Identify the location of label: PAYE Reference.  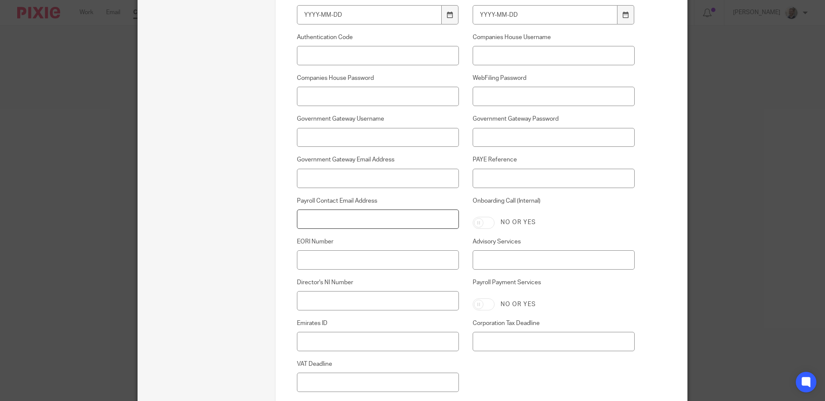
(554, 160).